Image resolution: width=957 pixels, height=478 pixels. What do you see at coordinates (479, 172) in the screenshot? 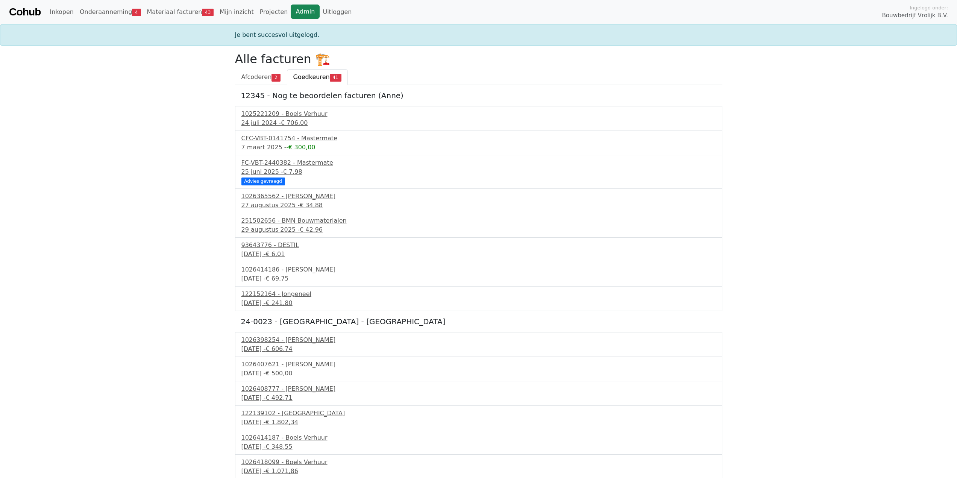
I see `div: 25 juni 2025 -` at bounding box center [479, 172].